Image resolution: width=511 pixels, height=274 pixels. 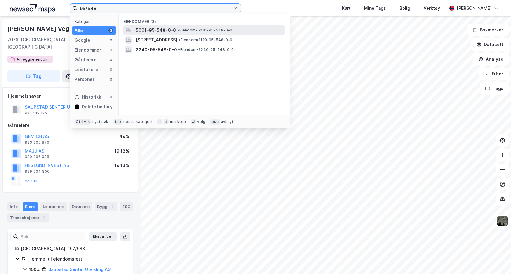 What do you see at coordinates (106, 207) in the screenshot?
I see `div: Bygg` at bounding box center [106, 207].